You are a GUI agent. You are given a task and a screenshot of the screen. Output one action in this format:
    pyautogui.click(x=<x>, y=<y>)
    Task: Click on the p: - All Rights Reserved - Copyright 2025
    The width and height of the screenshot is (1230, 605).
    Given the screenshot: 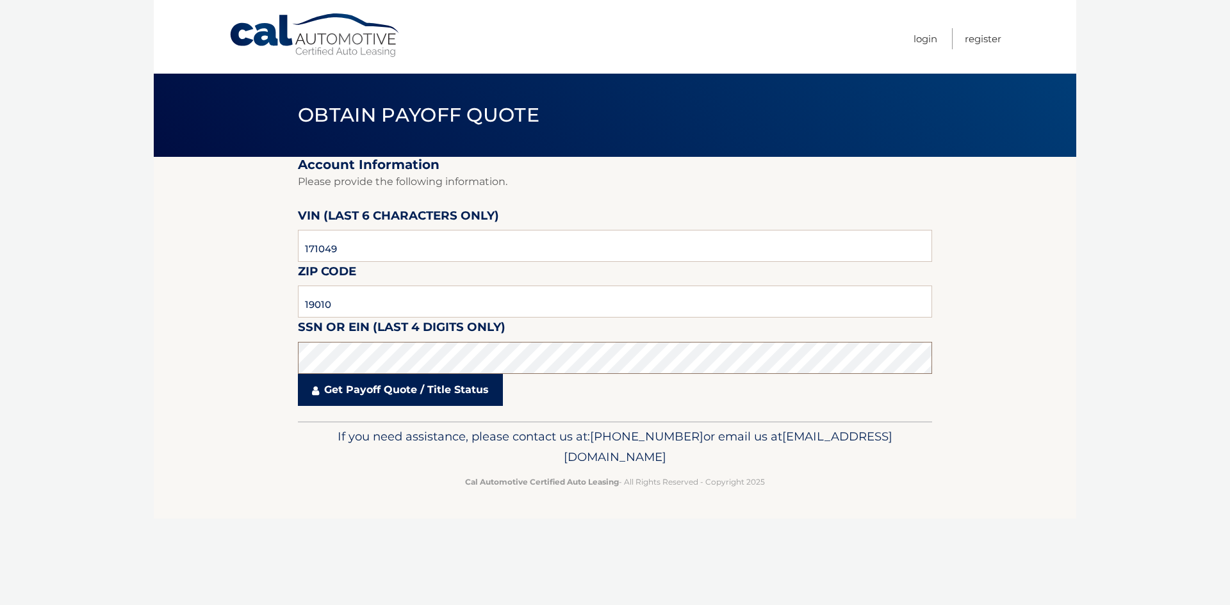 What is the action you would take?
    pyautogui.click(x=615, y=482)
    